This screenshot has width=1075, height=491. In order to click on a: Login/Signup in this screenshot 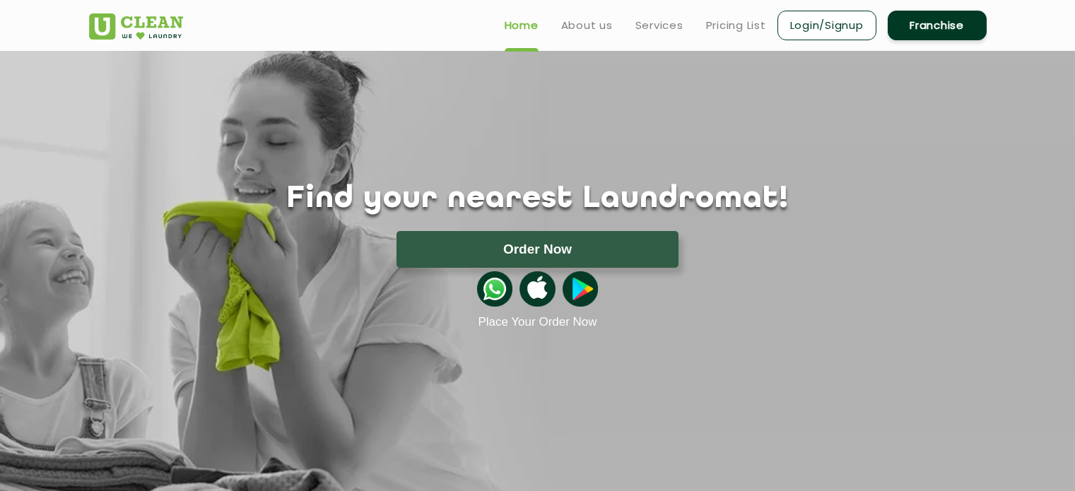, I will do `click(827, 25)`.